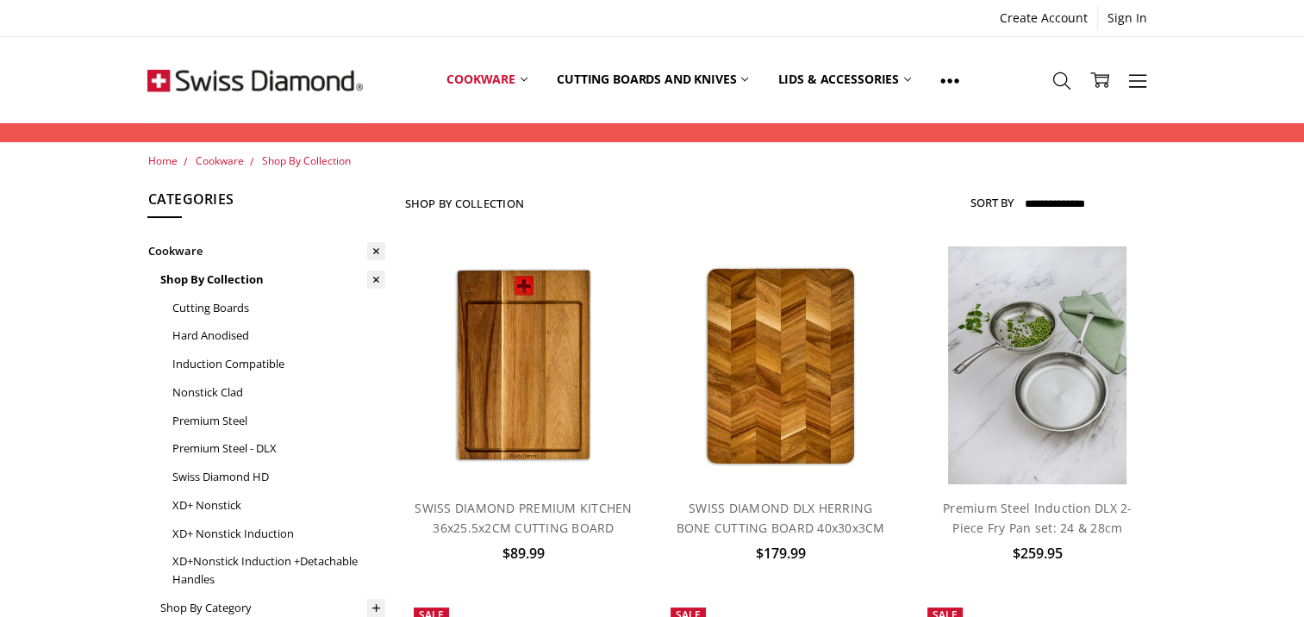 This screenshot has height=617, width=1304. I want to click on h1: Shop By Collection, so click(465, 203).